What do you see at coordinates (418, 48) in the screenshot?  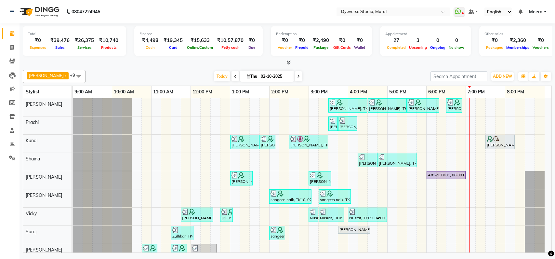 I see `span: Upcoming` at bounding box center [418, 48].